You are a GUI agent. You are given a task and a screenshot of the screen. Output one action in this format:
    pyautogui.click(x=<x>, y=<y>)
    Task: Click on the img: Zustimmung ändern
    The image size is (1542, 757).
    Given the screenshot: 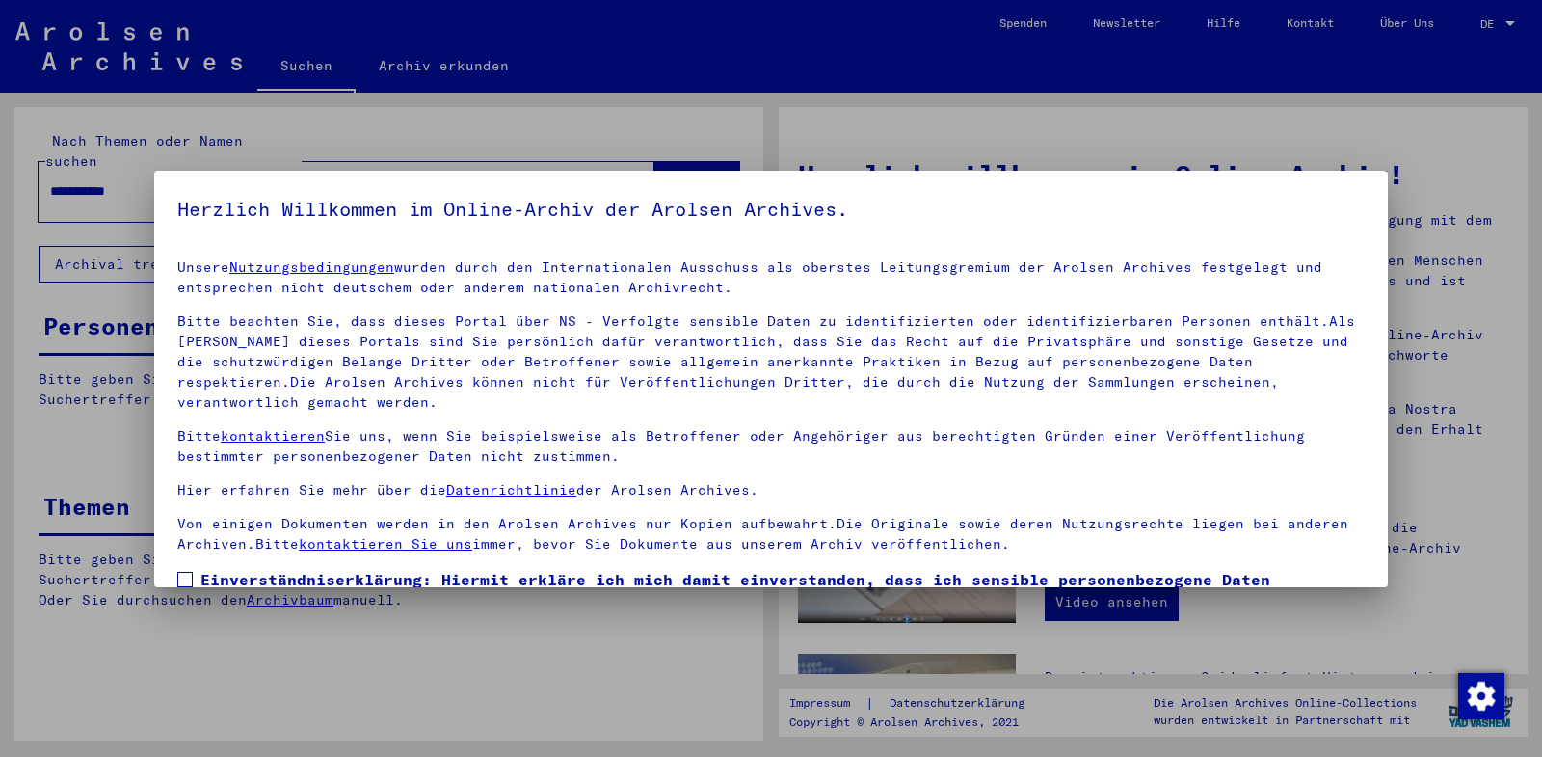 What is the action you would take?
    pyautogui.click(x=1481, y=696)
    